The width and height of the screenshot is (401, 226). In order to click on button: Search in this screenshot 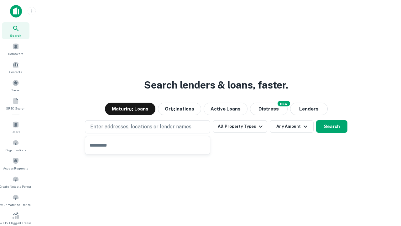, I will do `click(332, 126)`.